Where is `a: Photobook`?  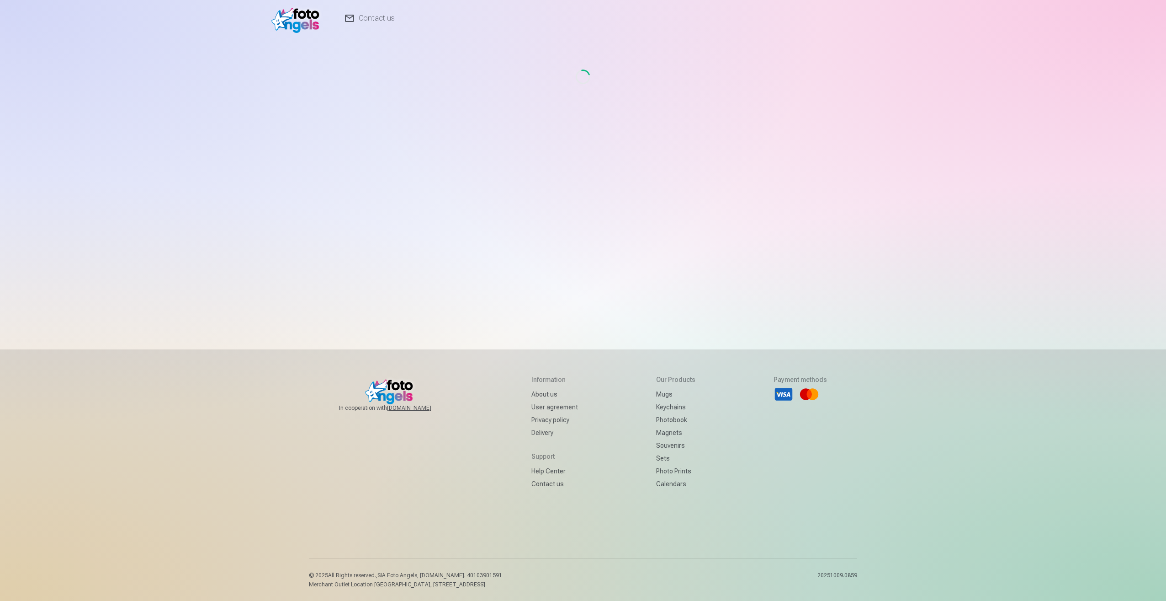
a: Photobook is located at coordinates (676, 420).